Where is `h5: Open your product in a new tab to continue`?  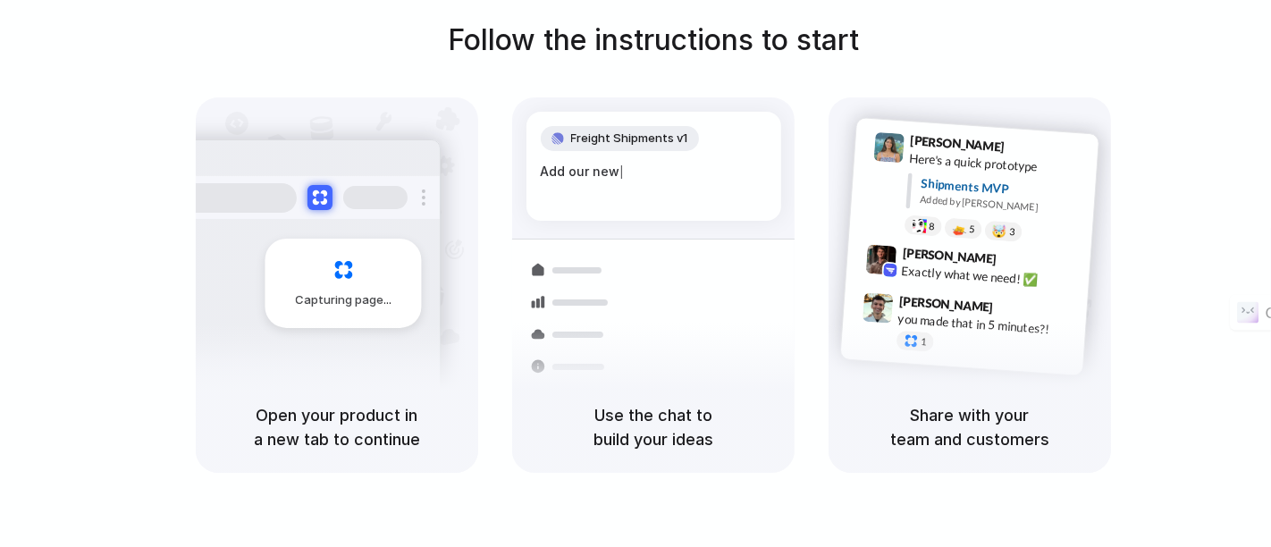 h5: Open your product in a new tab to continue is located at coordinates (337, 427).